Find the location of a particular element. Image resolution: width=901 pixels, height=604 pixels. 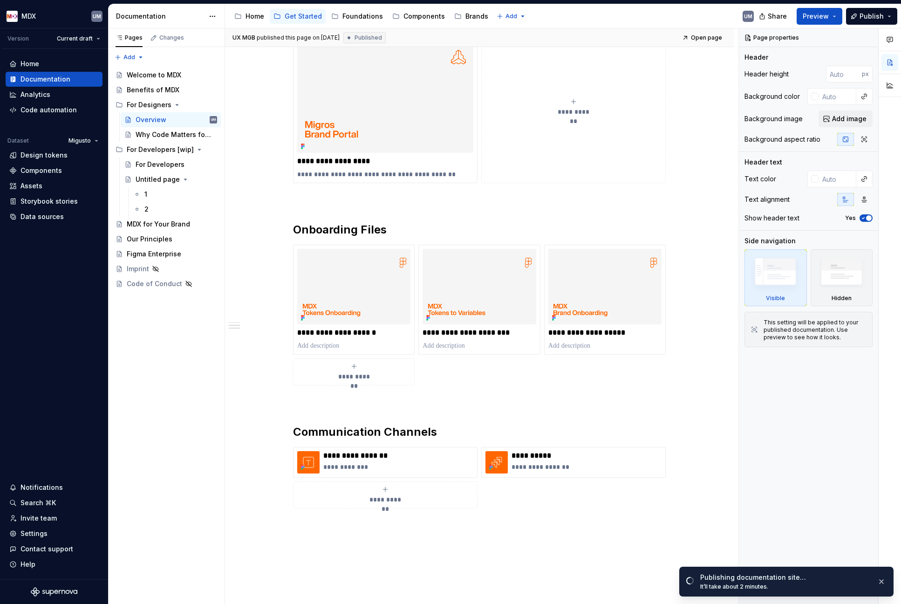

svg: Supernova Logo is located at coordinates (54, 592).